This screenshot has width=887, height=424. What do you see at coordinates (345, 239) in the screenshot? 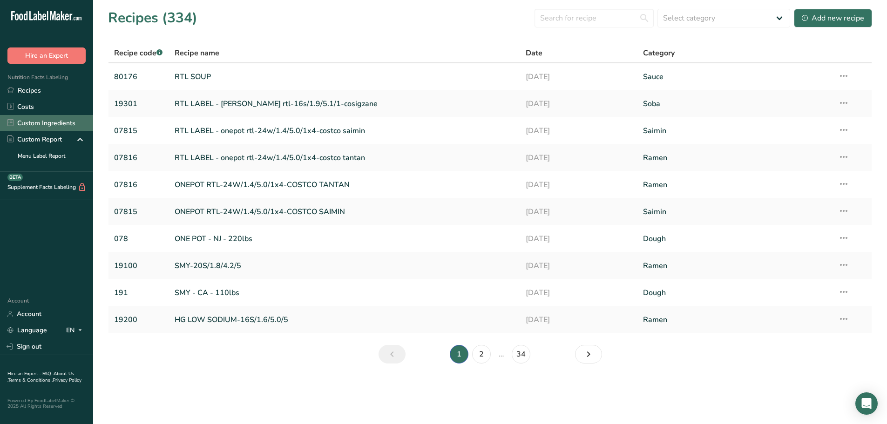
I see `a: ONE POT - NJ - 220lbs` at bounding box center [345, 239].